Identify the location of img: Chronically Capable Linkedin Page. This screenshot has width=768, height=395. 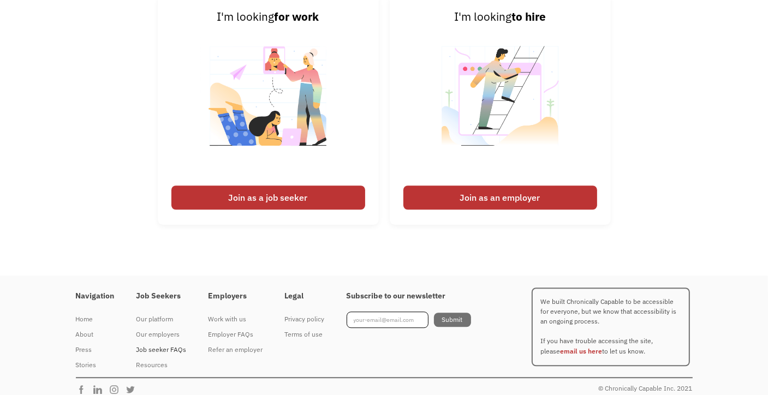
(100, 390).